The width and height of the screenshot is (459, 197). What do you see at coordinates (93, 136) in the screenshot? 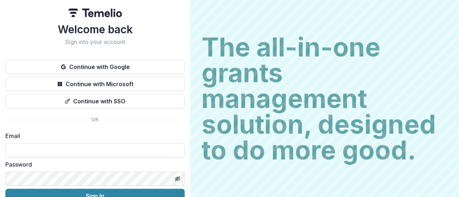
I see `label: Email` at bounding box center [93, 136].